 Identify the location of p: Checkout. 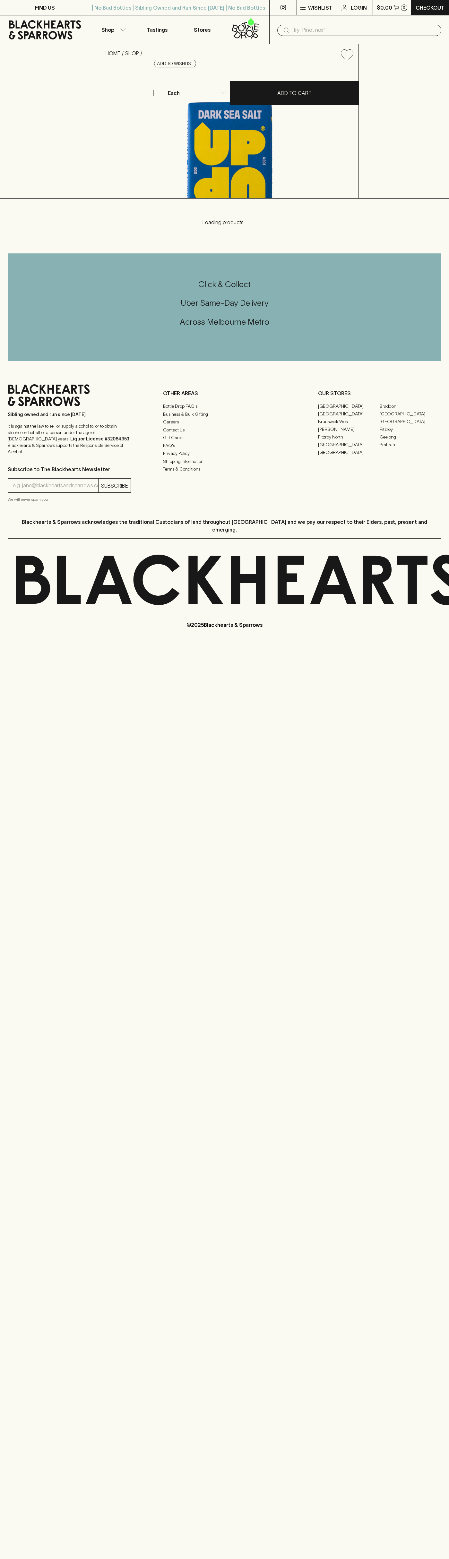
(430, 8).